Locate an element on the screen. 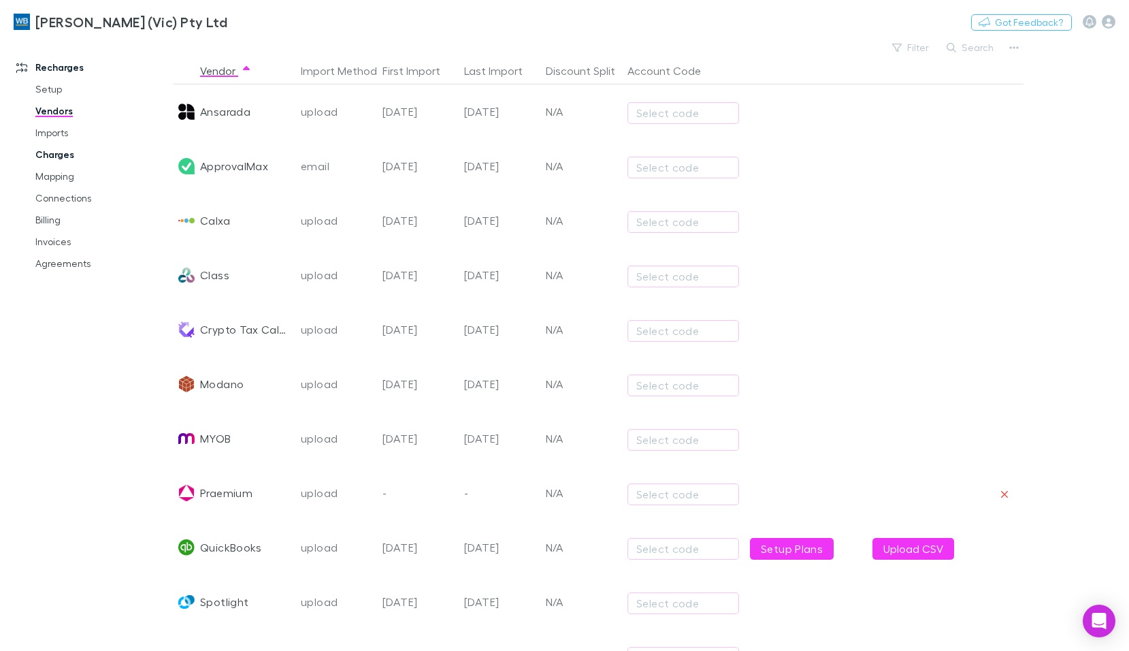 The image size is (1129, 651). a: Billing is located at coordinates (101, 220).